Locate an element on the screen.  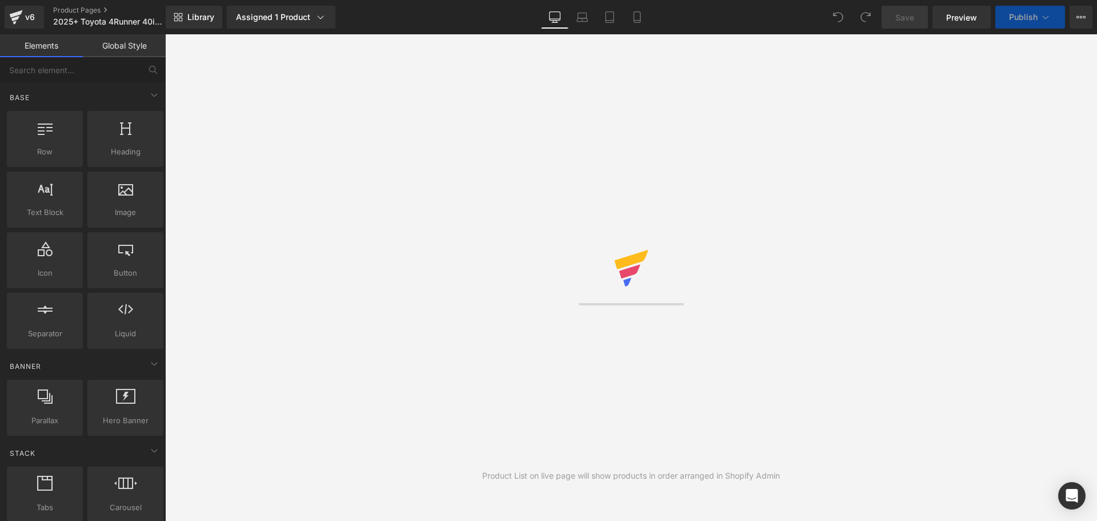
button: Publish is located at coordinates (1030, 17).